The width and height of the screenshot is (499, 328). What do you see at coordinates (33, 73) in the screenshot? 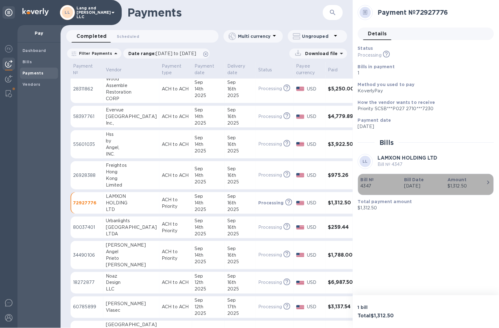
I see `b: Payments` at bounding box center [33, 73].